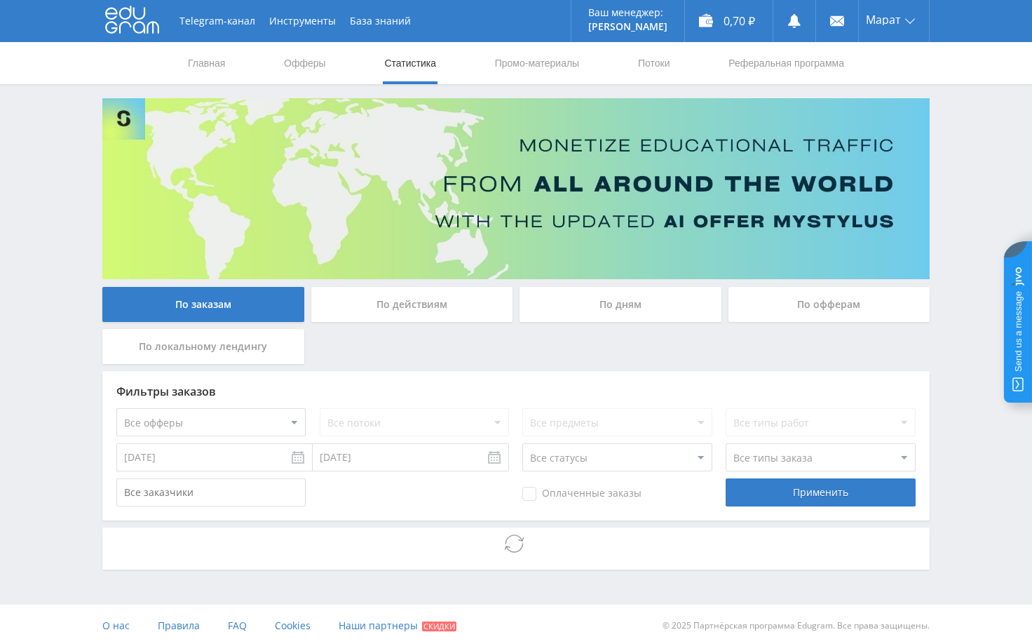 The height and width of the screenshot is (644, 1032). I want to click on a: Промо-материалы, so click(537, 63).